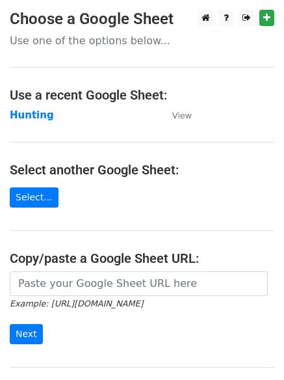 This screenshot has width=284, height=380. What do you see at coordinates (142, 40) in the screenshot?
I see `p: Use one of the options below...` at bounding box center [142, 40].